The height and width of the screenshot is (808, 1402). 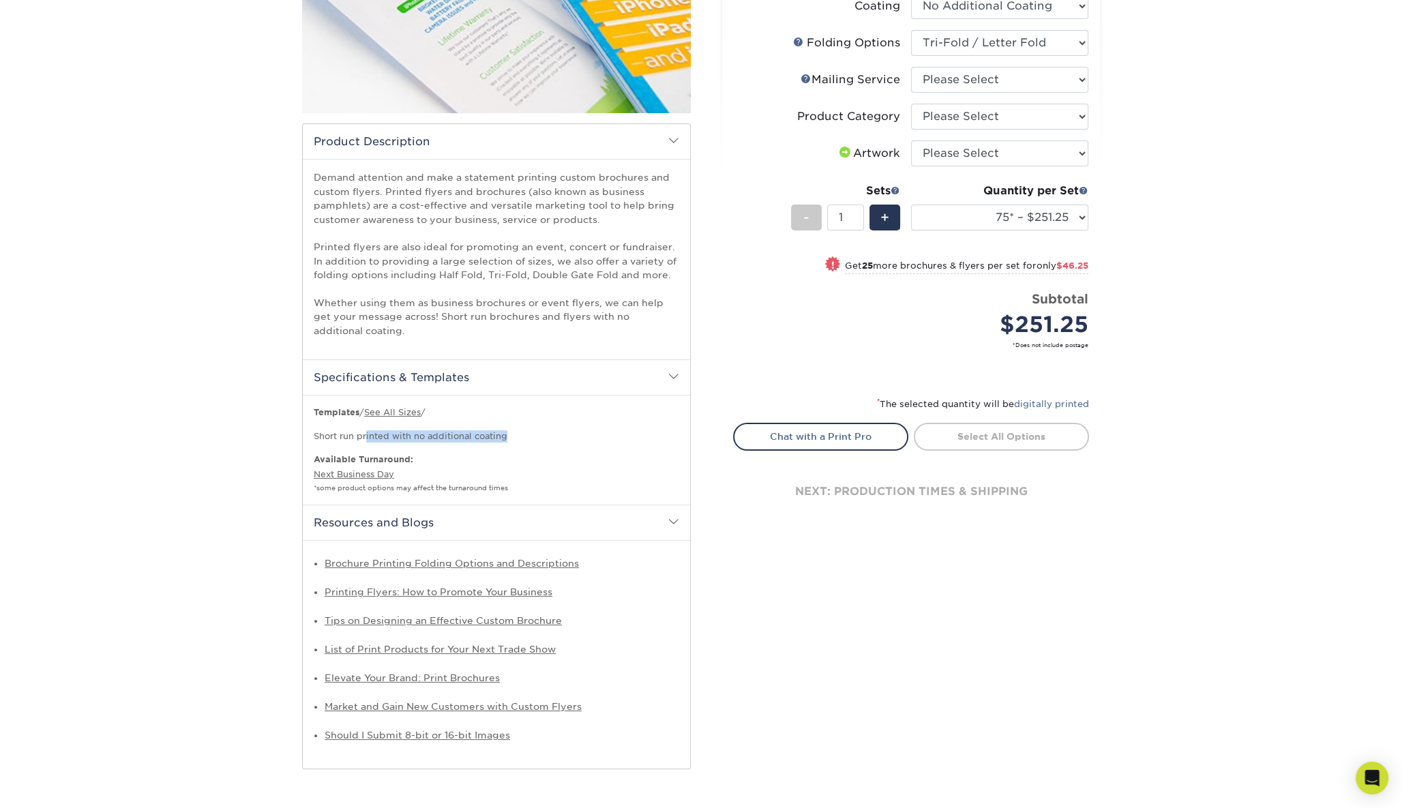 I want to click on div: next: production times & shipping, so click(x=911, y=492).